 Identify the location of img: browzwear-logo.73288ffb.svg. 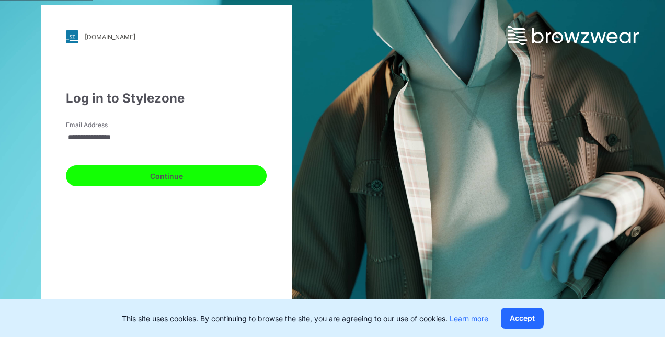
(574, 36).